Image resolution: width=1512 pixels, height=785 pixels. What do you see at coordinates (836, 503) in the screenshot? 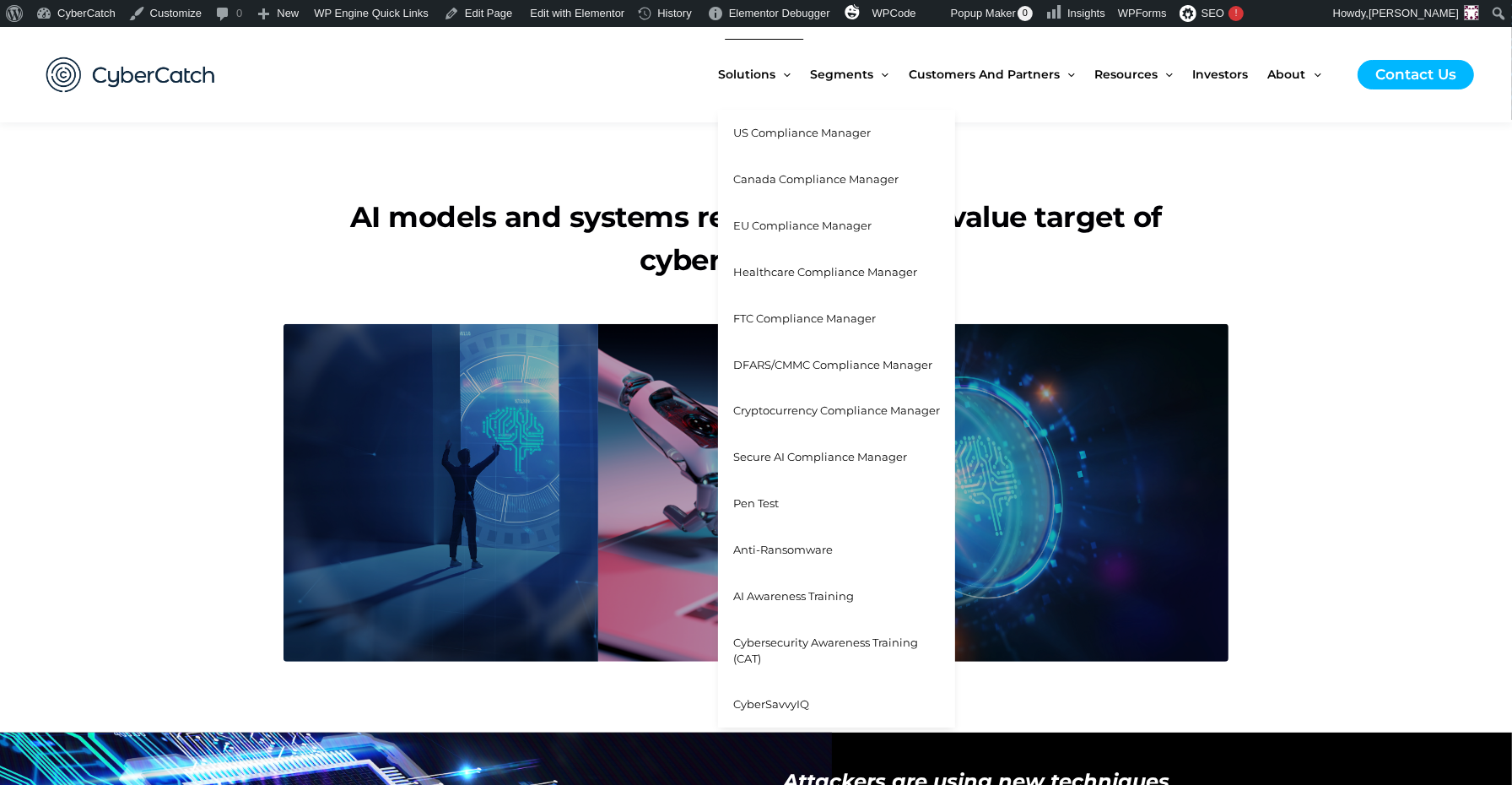
I see `a: Pen Test` at bounding box center [836, 503].